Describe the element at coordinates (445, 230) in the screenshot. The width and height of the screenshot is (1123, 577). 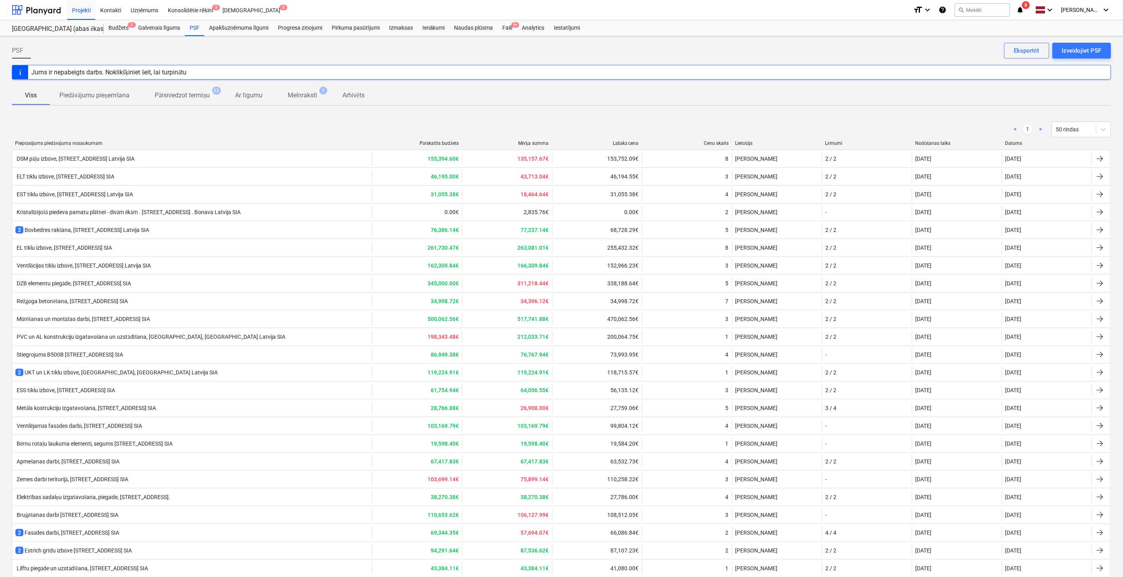
I see `b: 76,386.14€` at that location.